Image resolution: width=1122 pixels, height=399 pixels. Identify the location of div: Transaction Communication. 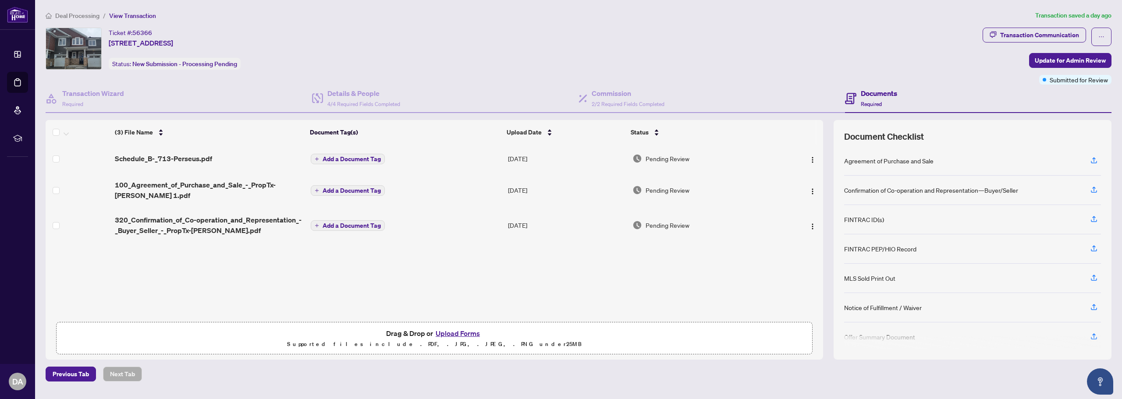
(1039, 35).